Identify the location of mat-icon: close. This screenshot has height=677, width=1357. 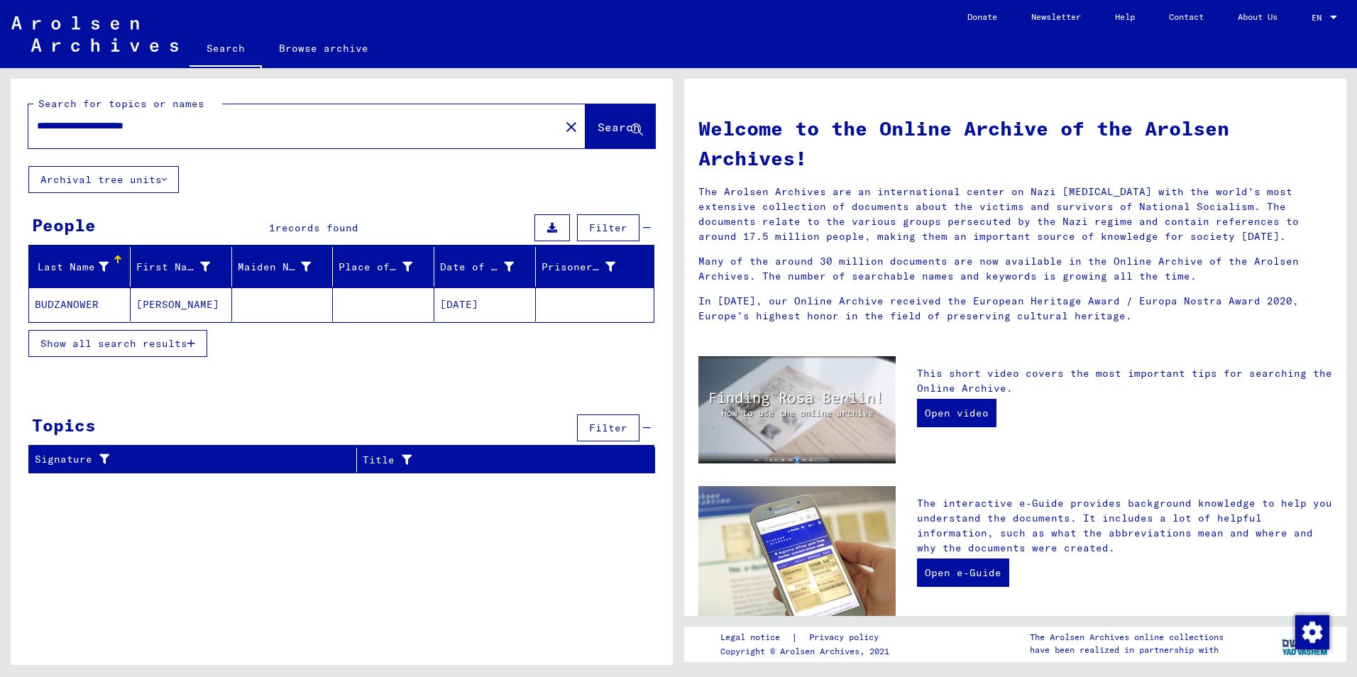
(571, 127).